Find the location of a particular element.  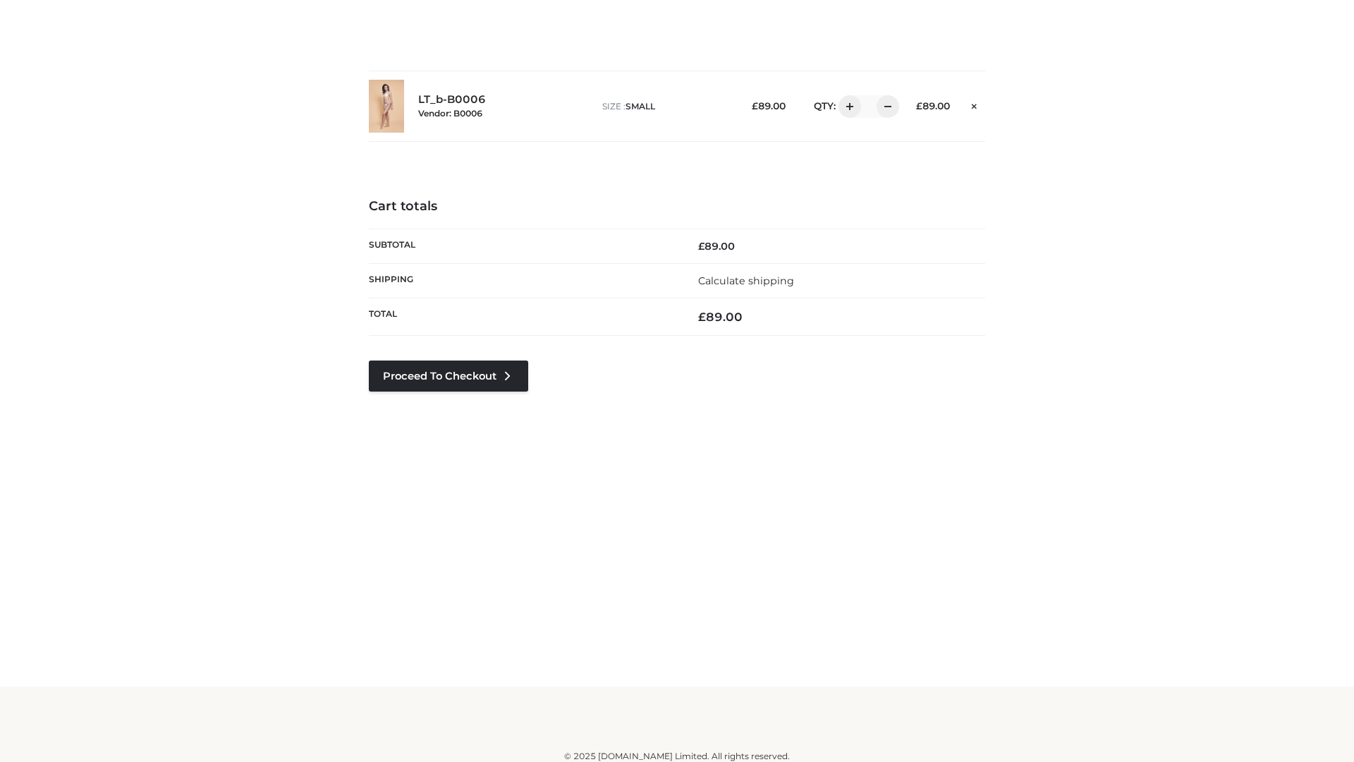

a: Proceed to Checkout is located at coordinates (448, 376).